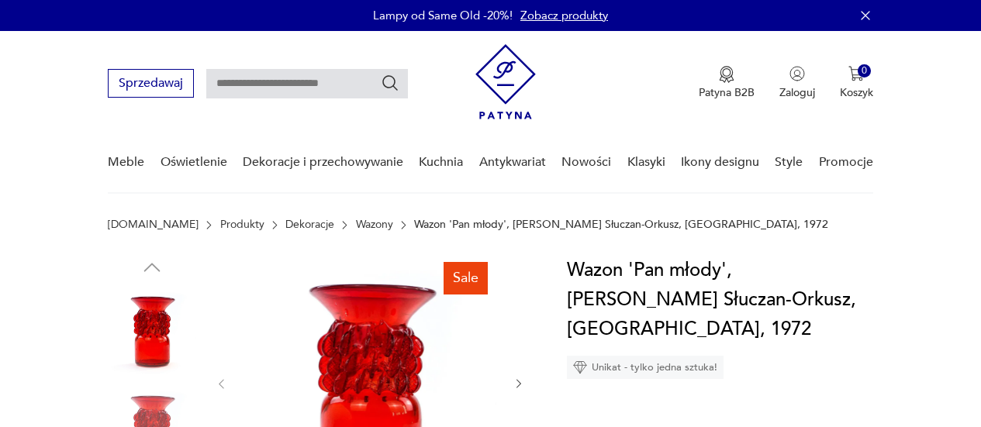  I want to click on a: Meble, so click(126, 162).